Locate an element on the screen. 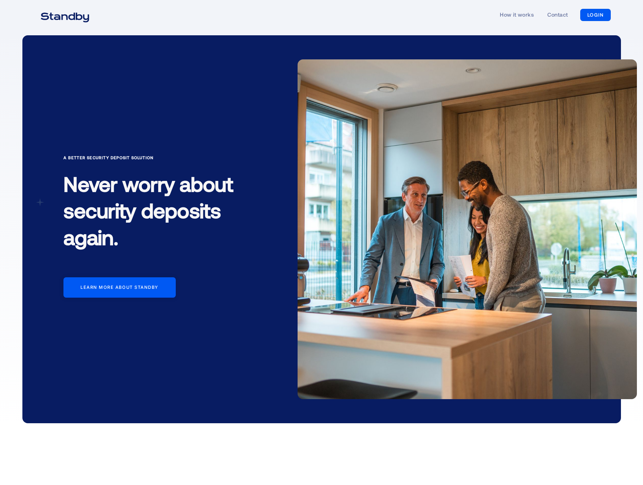 The height and width of the screenshot is (485, 643). div: Learn more about standby is located at coordinates (119, 287).